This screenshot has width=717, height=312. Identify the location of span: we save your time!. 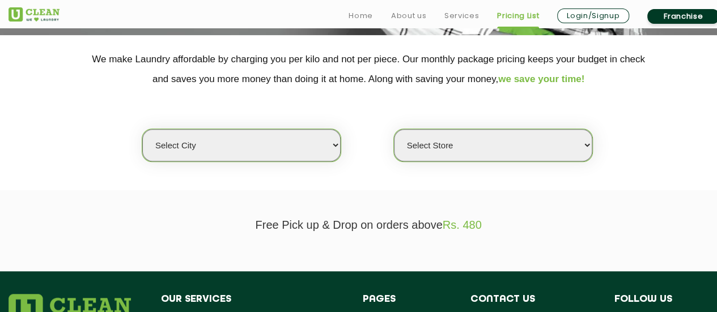
(541, 79).